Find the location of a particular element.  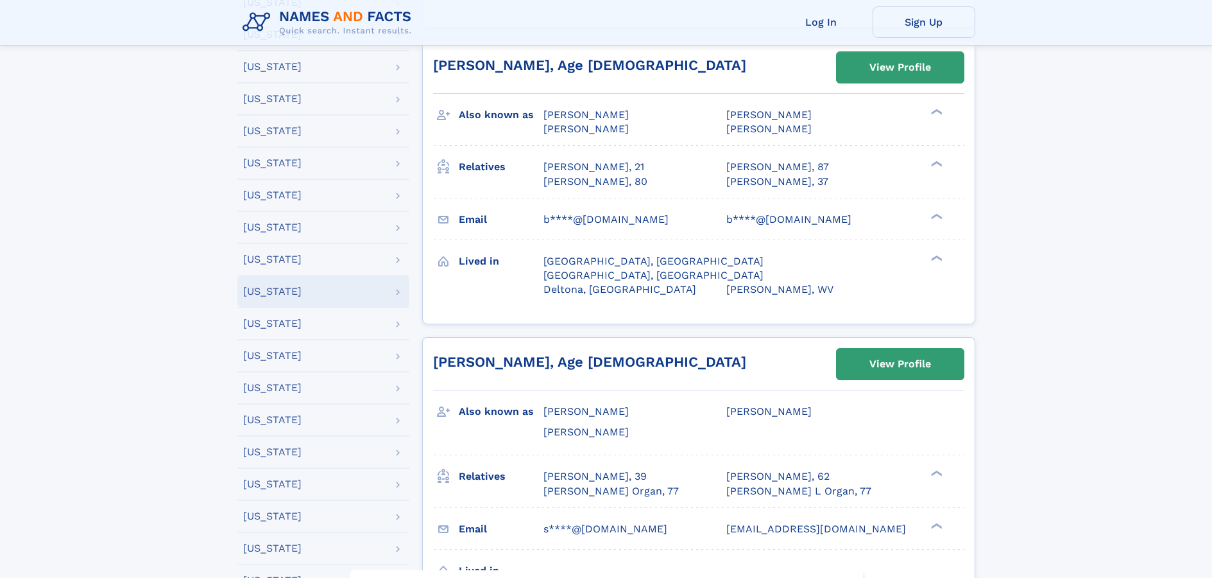

img: Logo Names and Facts is located at coordinates (330, 22).